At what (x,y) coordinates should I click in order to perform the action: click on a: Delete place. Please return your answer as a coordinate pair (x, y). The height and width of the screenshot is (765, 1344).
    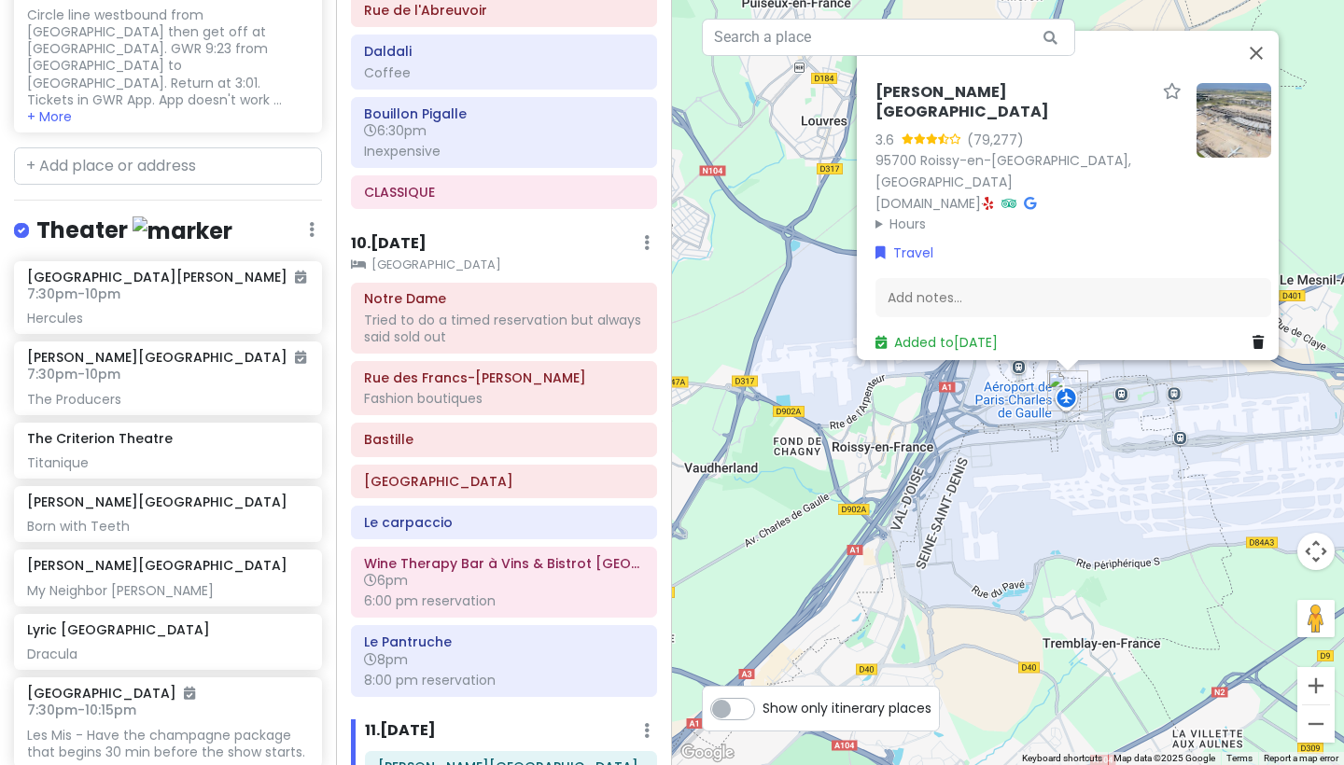
    Looking at the image, I should click on (1261, 342).